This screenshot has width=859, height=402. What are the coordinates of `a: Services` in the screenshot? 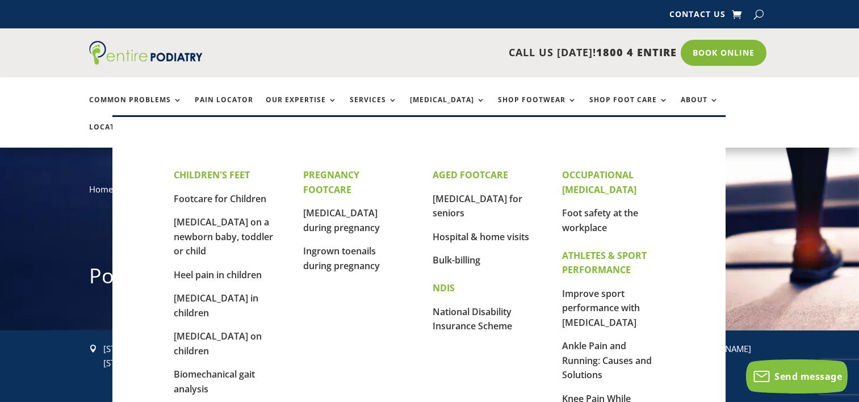 It's located at (374, 108).